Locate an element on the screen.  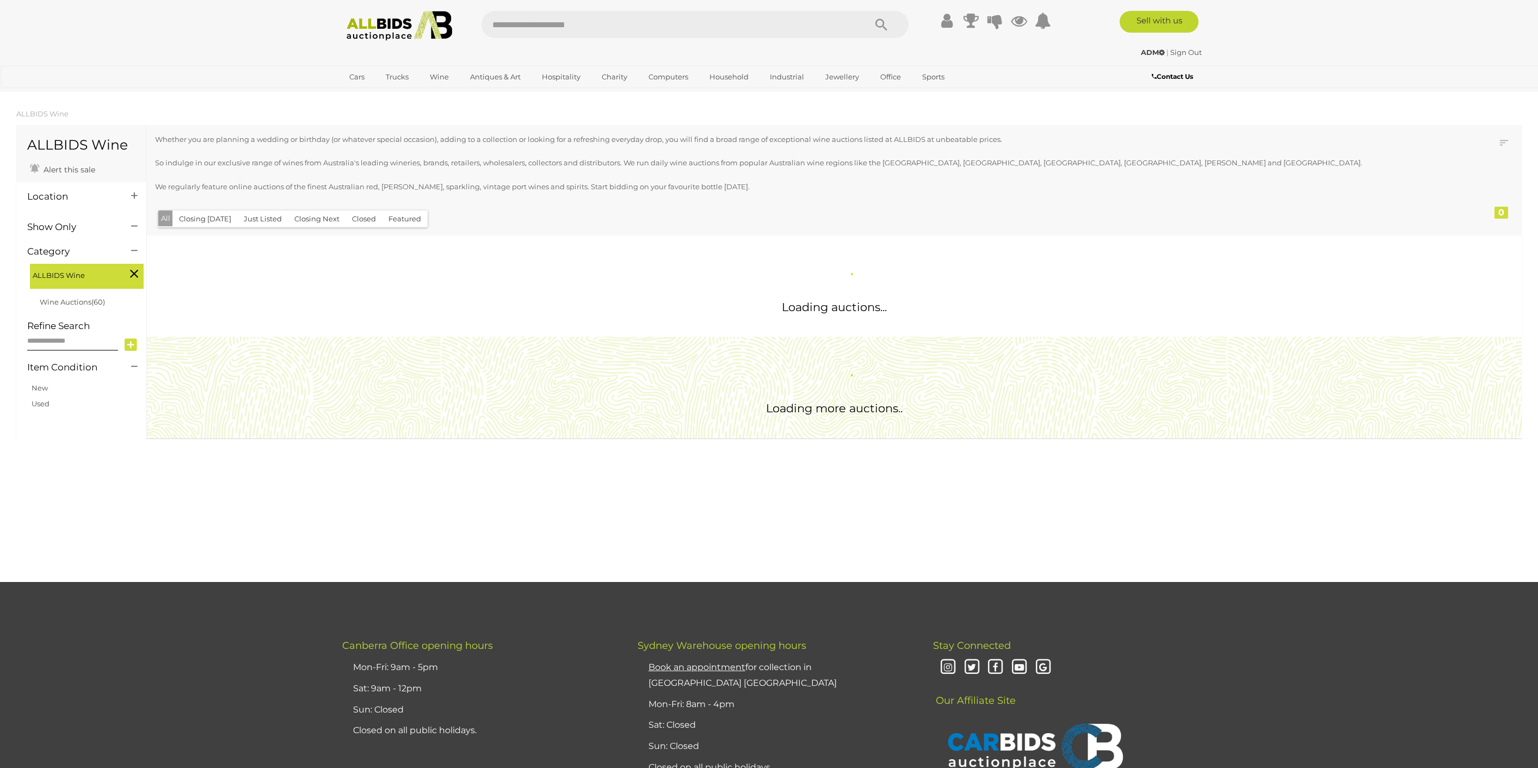
img: Allbids.com.au is located at coordinates (399, 26).